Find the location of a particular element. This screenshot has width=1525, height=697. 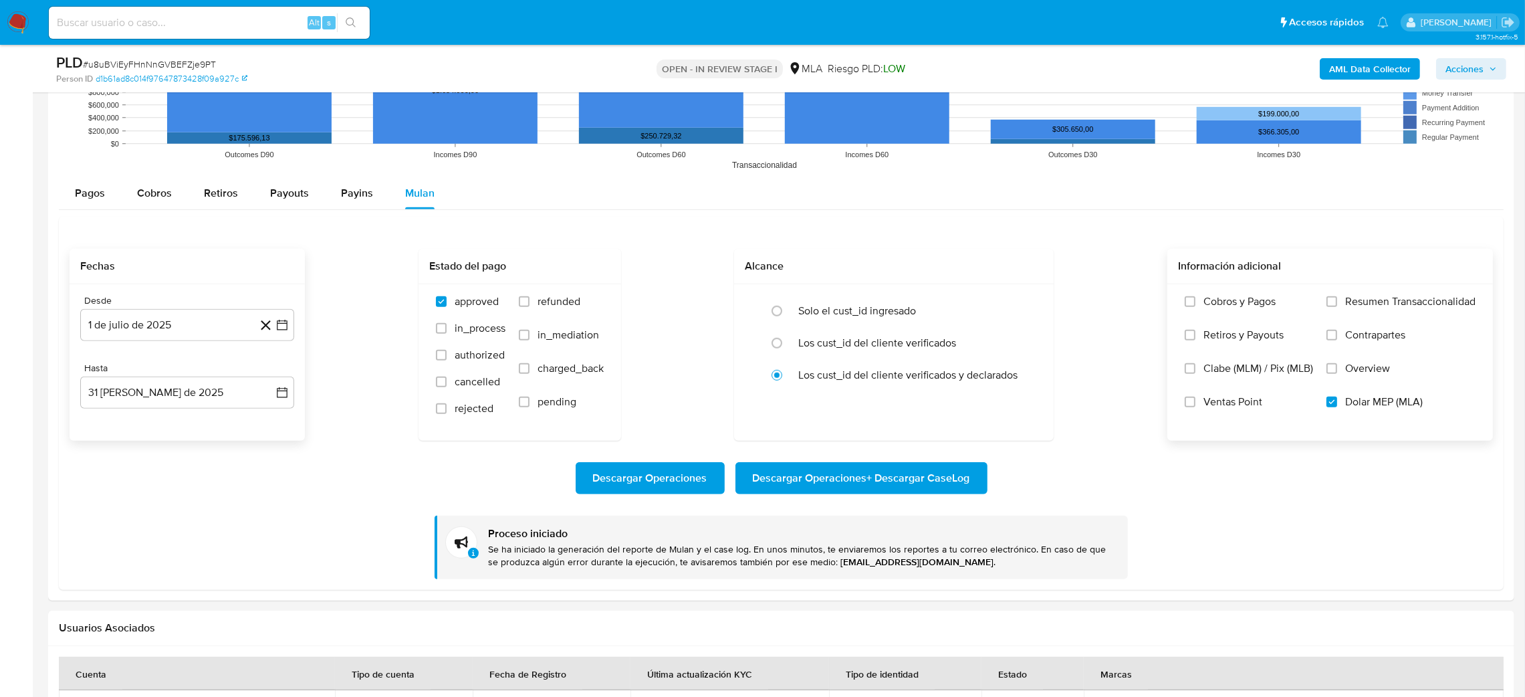

span: # u8uBViEyFHnNnGVBEFZje9PT is located at coordinates (149, 64).